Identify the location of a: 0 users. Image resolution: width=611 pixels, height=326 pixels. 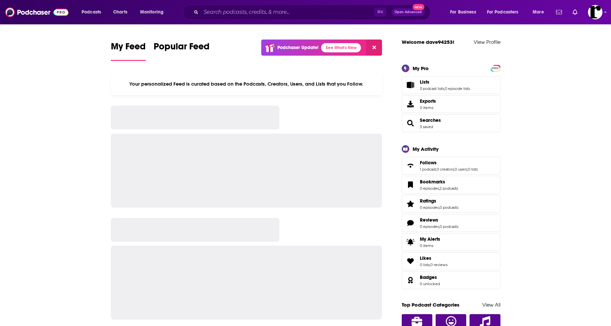
(461, 169).